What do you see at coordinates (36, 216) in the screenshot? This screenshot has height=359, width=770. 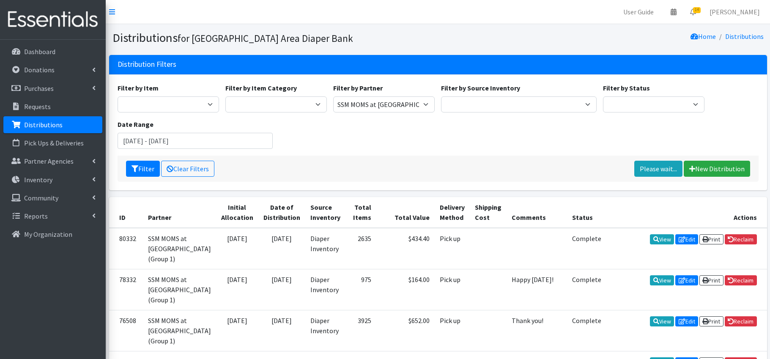 I see `p: Reports` at bounding box center [36, 216].